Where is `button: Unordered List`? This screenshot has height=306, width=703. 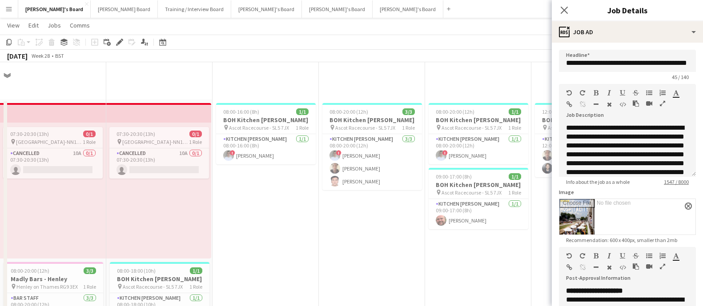 button: Unordered List is located at coordinates (649, 93).